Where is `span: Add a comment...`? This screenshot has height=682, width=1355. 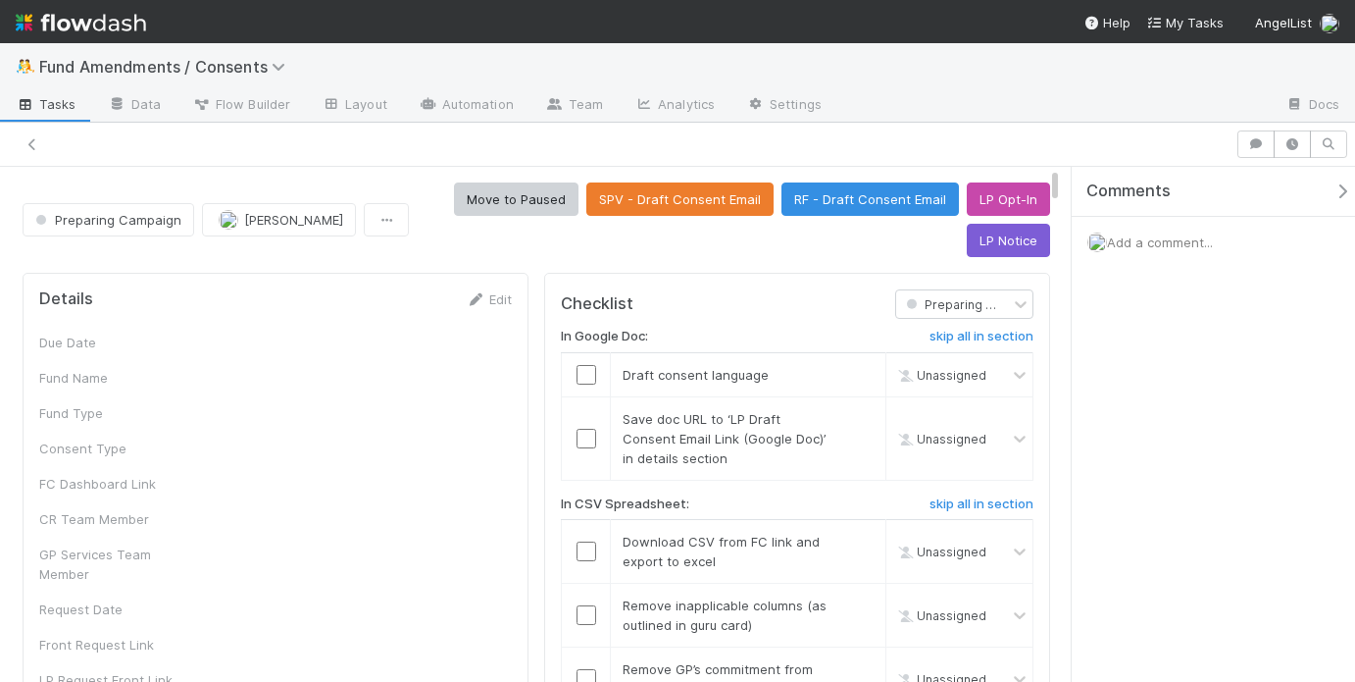 span: Add a comment... is located at coordinates (1160, 242).